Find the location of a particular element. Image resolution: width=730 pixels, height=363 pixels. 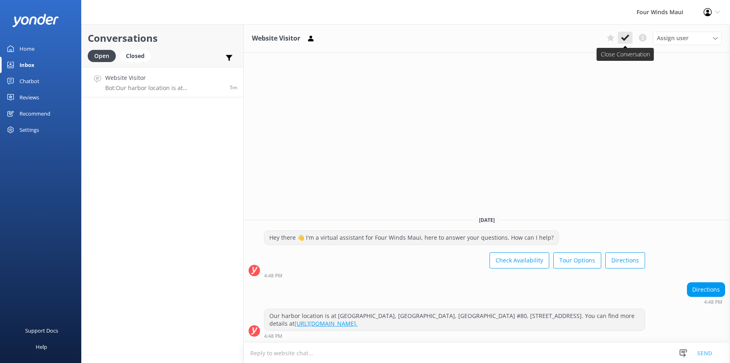

button: Tour Options is located at coordinates (577, 261).